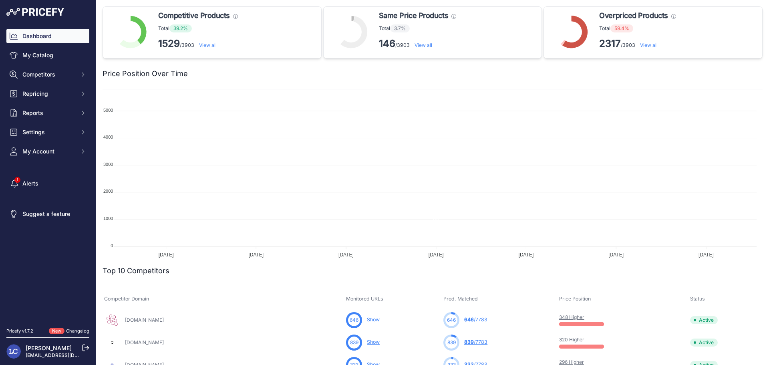 This screenshot has width=769, height=365. What do you see at coordinates (145, 74) in the screenshot?
I see `h2: Price Position Over Time` at bounding box center [145, 74].